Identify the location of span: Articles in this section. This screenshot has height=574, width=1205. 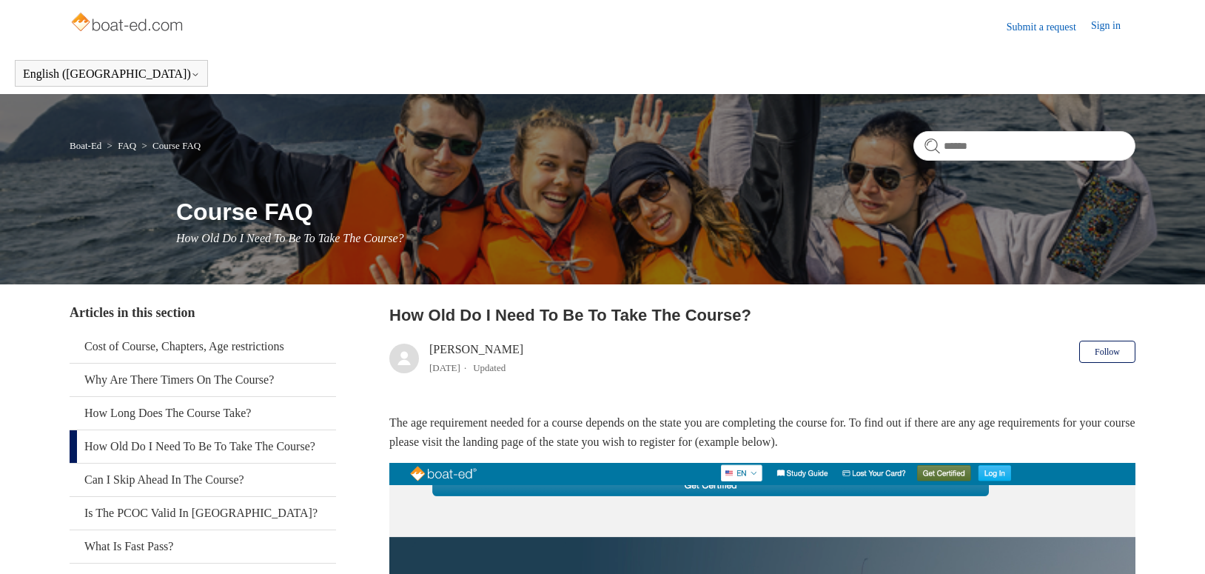
(132, 312).